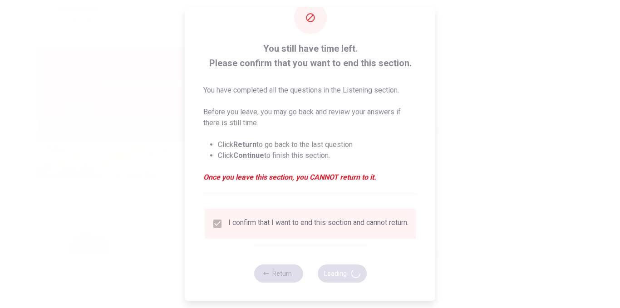 The height and width of the screenshot is (308, 620). I want to click on span: You still have time left. Please confirm that you want to end this section., so click(310, 56).